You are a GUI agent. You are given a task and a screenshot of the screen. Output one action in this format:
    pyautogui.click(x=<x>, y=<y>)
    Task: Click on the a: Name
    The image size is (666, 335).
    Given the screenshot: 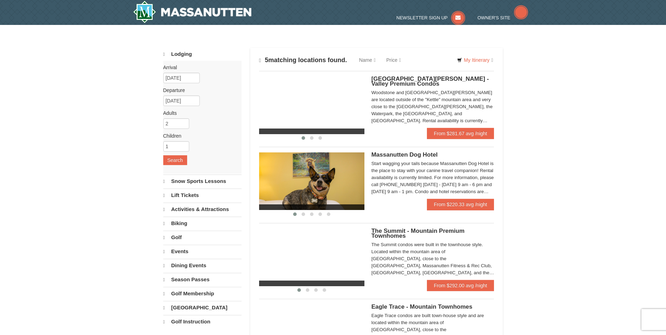 What is the action you would take?
    pyautogui.click(x=367, y=60)
    